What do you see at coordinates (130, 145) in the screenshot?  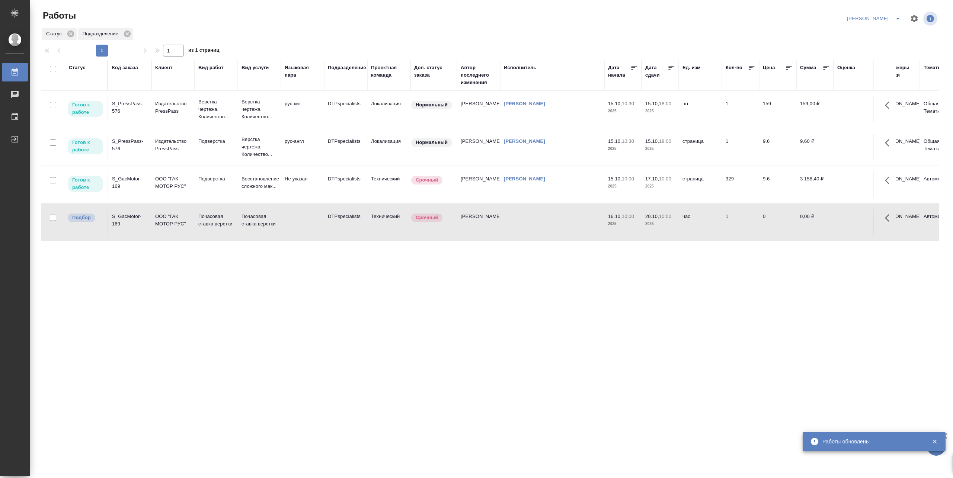 I see `div: S_PressPass-576` at bounding box center [130, 145].